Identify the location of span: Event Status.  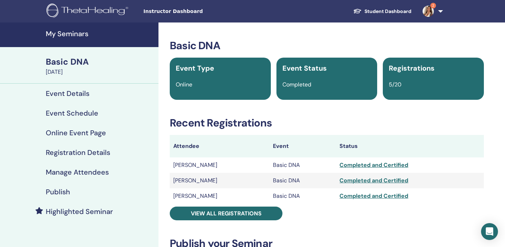
(304, 68).